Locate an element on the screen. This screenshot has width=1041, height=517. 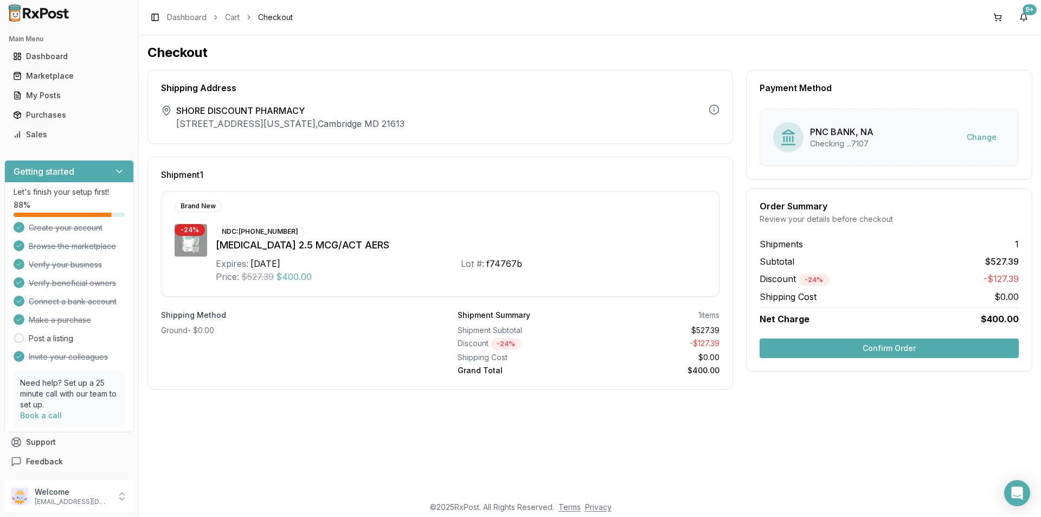
span: Verify beneficial owners is located at coordinates (72, 283).